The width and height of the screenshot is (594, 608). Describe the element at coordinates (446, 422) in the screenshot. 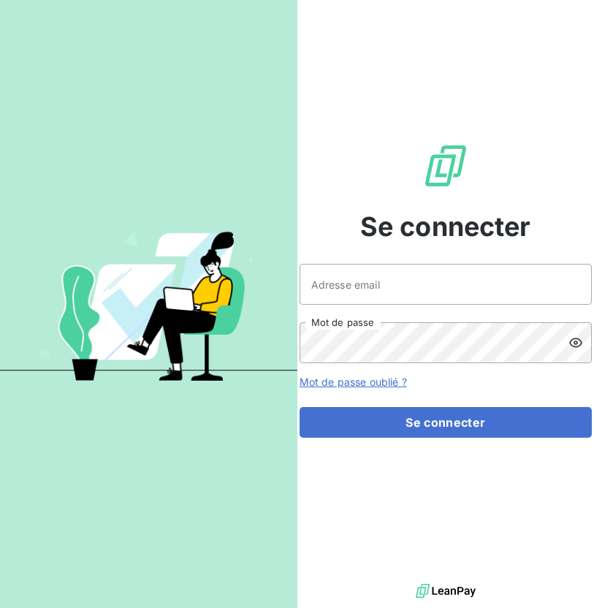

I see `button: Se connecter` at that location.